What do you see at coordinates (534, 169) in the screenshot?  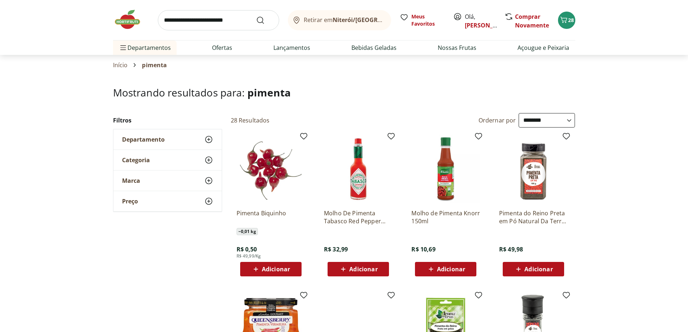 I see `img: Pimenta do Reino Preta em Pó Natural Da Terra 100g` at bounding box center [534, 169].